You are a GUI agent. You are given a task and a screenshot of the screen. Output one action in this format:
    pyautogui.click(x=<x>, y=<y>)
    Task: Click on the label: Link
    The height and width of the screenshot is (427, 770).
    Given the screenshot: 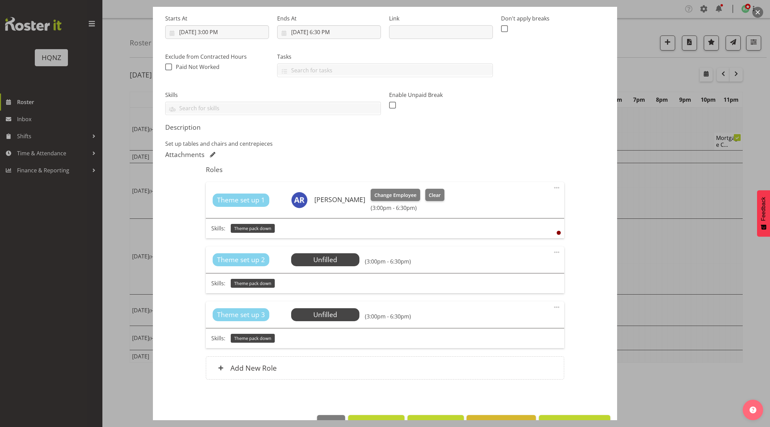 What is the action you would take?
    pyautogui.click(x=441, y=18)
    